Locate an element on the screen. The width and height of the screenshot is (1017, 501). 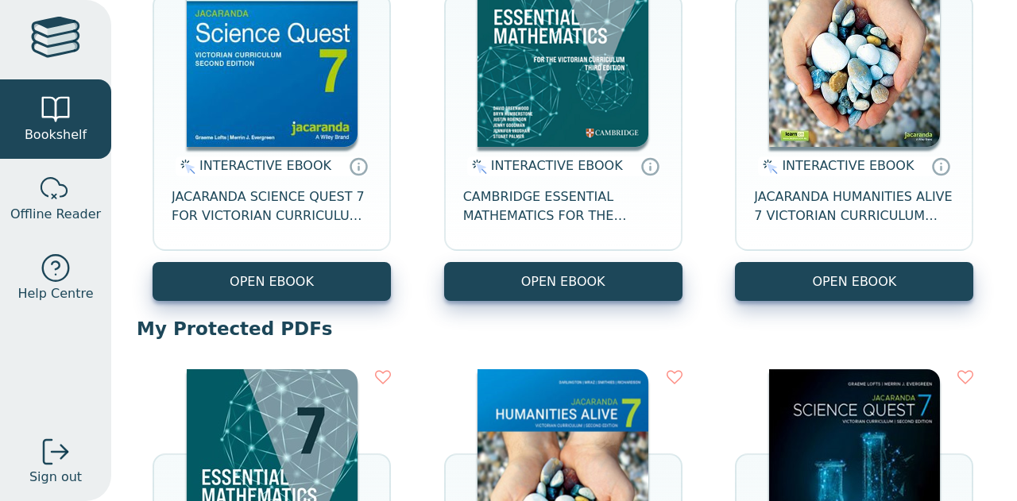
span: JACARANDA SCIENCE QUEST 7 FOR VICTORIAN CURRICULUM LEARNON 2E EBOOK is located at coordinates (272, 207).